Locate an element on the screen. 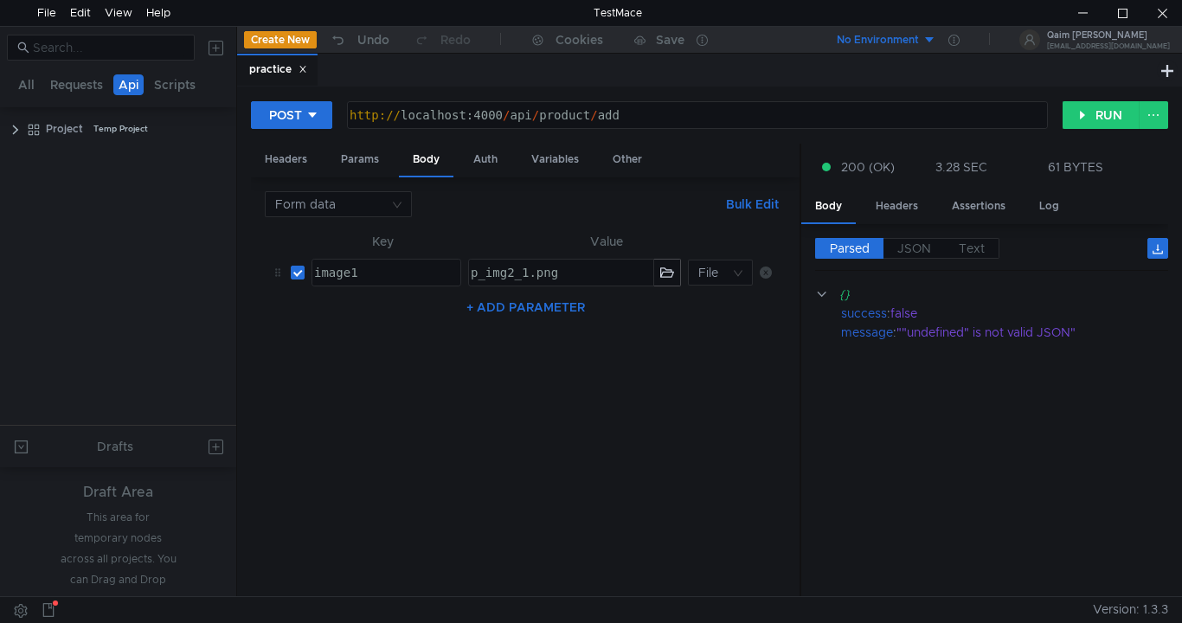 This screenshot has height=623, width=1182. button: POST is located at coordinates (292, 115).